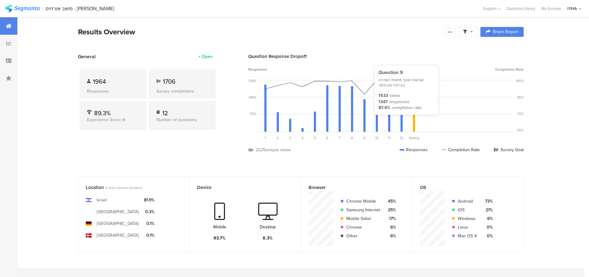 Image resolution: width=589 pixels, height=277 pixels. I want to click on div: Desktop, so click(268, 227).